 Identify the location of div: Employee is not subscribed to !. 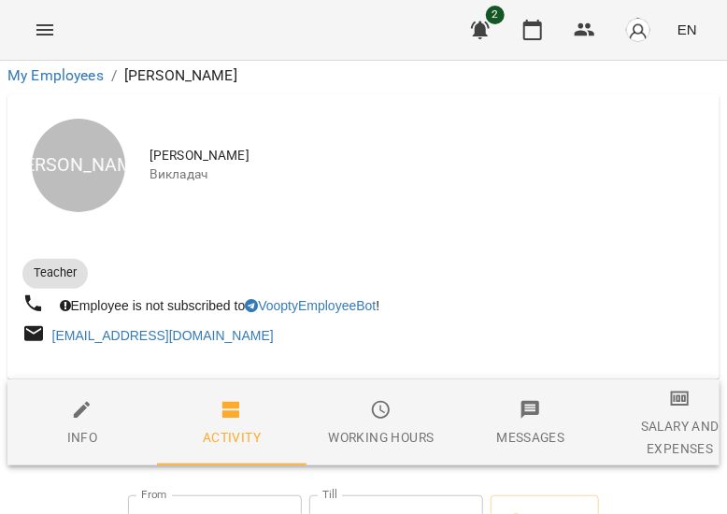
(220, 306).